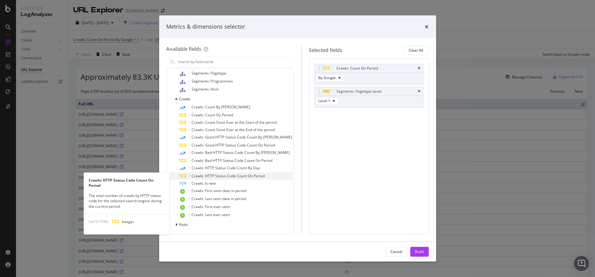 The height and width of the screenshot is (277, 595). What do you see at coordinates (233, 130) in the screenshot?
I see `span: Crawls: Count Since Ever at the End of the period` at bounding box center [233, 130].